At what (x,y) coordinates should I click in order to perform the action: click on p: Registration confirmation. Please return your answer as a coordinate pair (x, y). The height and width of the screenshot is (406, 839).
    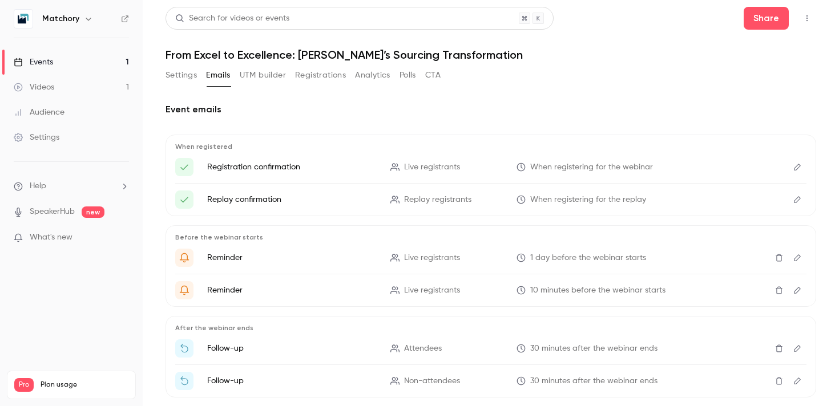
    Looking at the image, I should click on (292, 167).